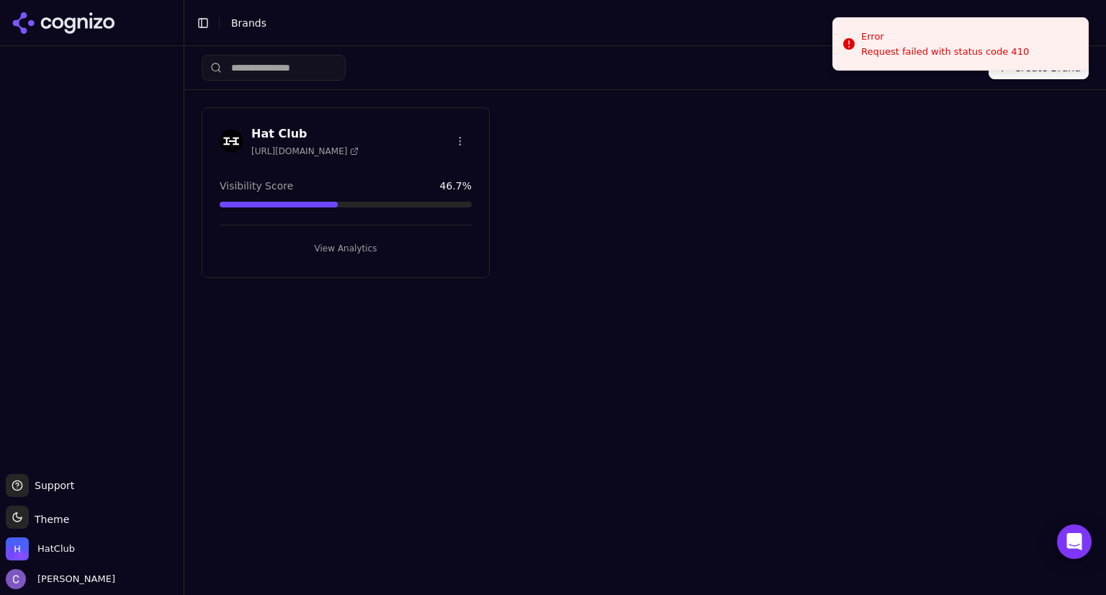  What do you see at coordinates (945, 37) in the screenshot?
I see `div: Error` at bounding box center [945, 37].